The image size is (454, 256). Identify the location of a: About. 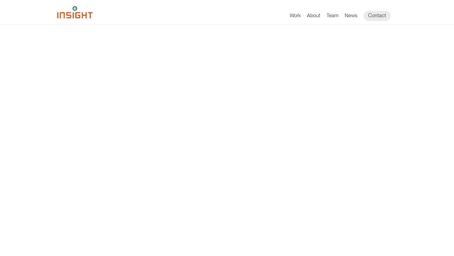
(313, 17).